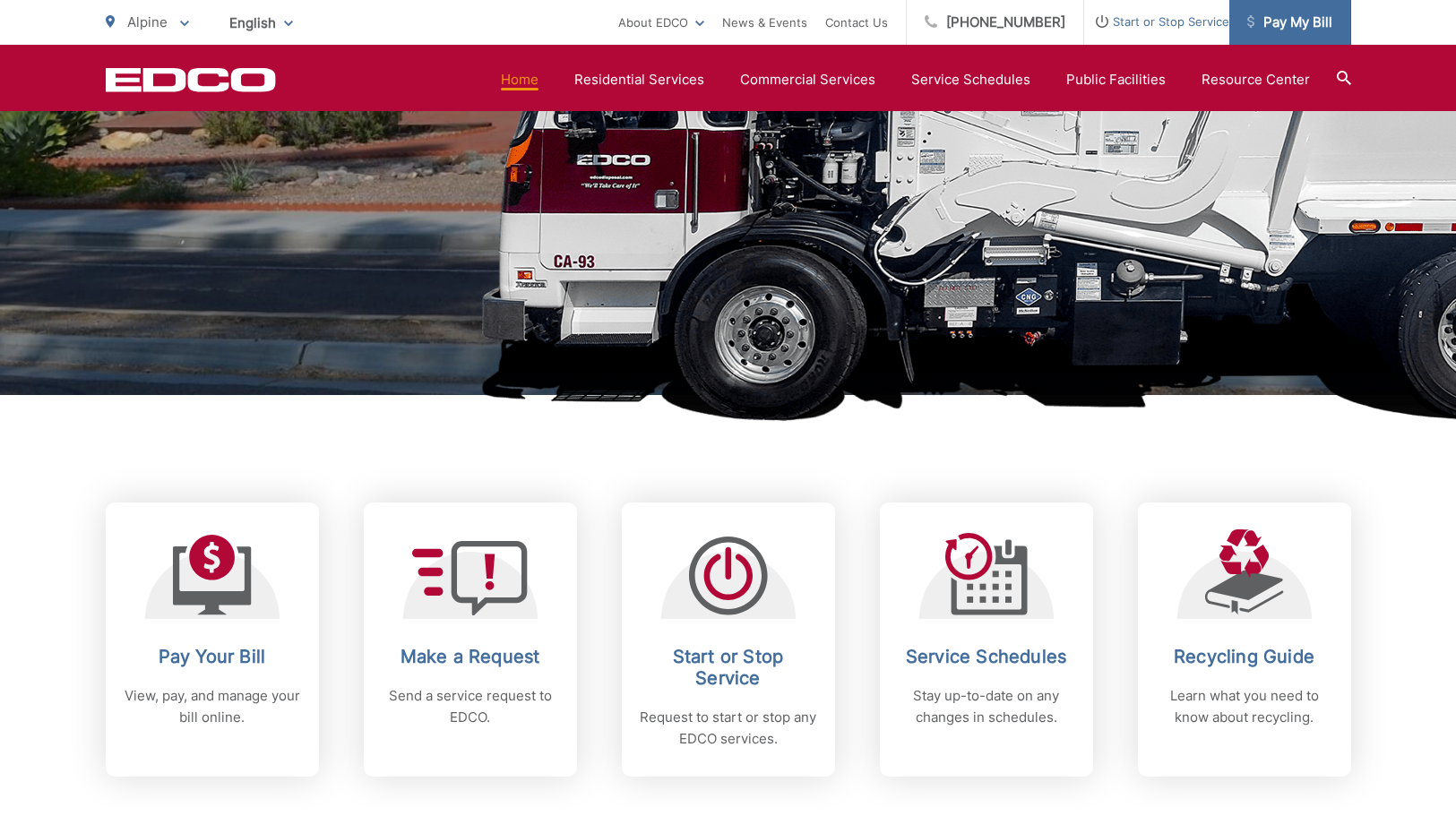  I want to click on a: Public Facilities, so click(1115, 80).